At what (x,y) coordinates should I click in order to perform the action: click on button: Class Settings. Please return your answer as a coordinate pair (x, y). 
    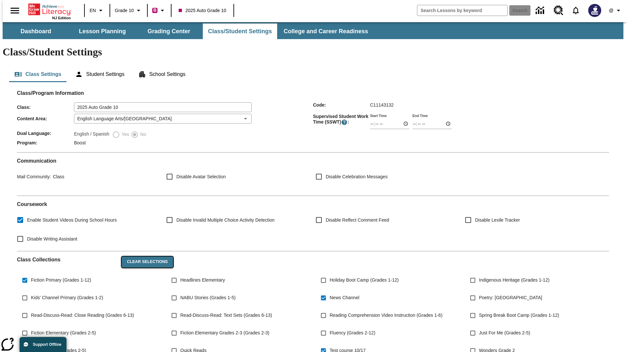
    Looking at the image, I should click on (38, 74).